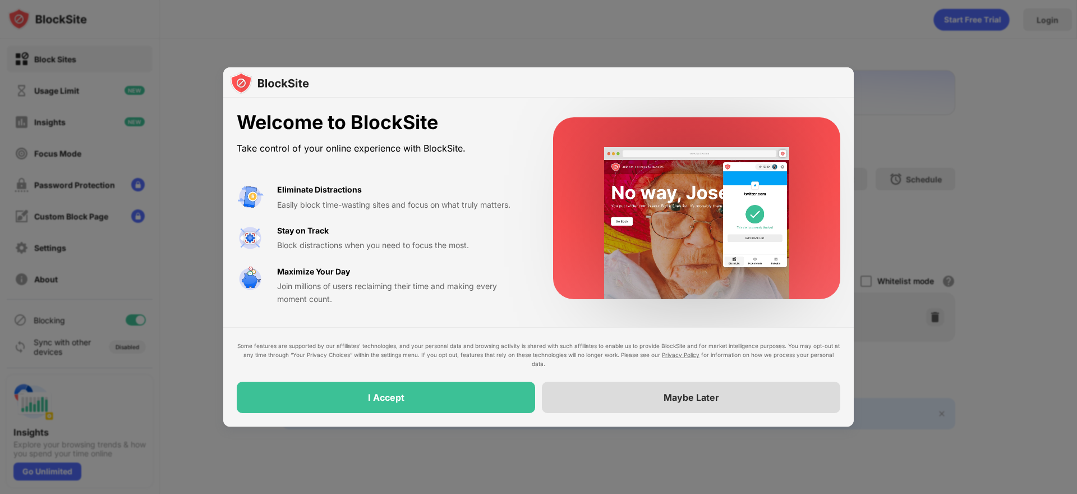 Image resolution: width=1077 pixels, height=494 pixels. What do you see at coordinates (250, 197) in the screenshot?
I see `img: value-avoid-distractions.svg` at bounding box center [250, 197].